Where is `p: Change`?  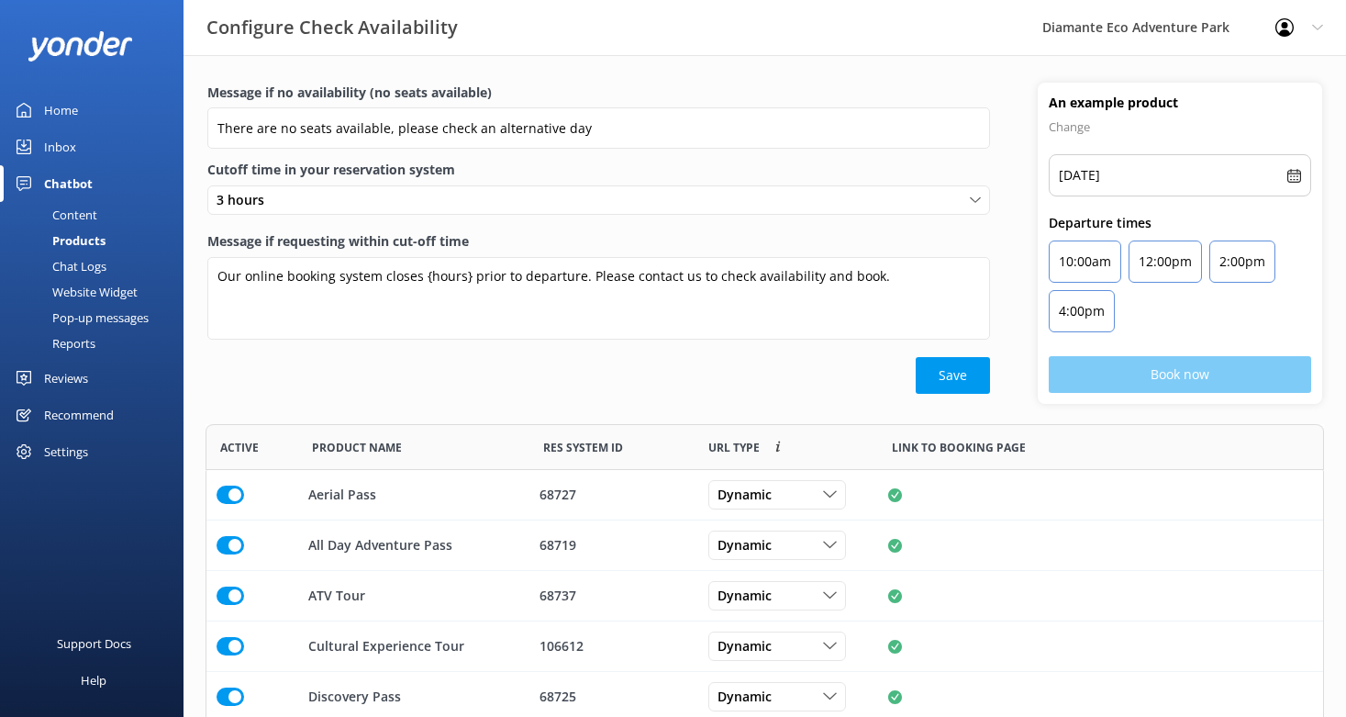 p: Change is located at coordinates (1180, 127).